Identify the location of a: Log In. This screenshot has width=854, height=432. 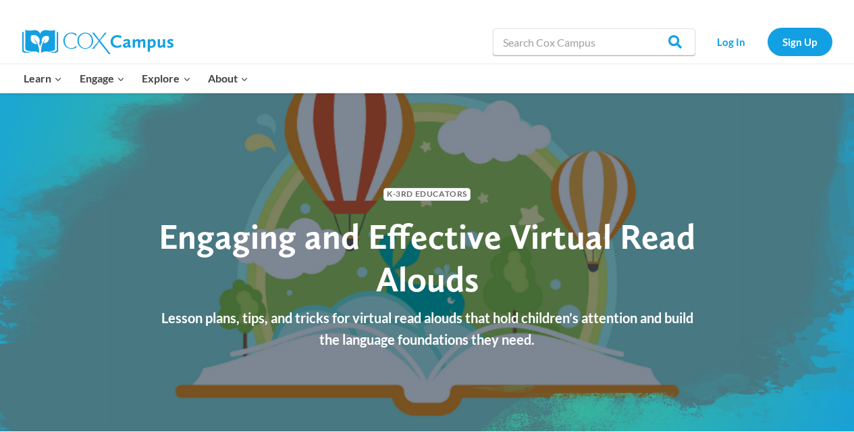
(731, 41).